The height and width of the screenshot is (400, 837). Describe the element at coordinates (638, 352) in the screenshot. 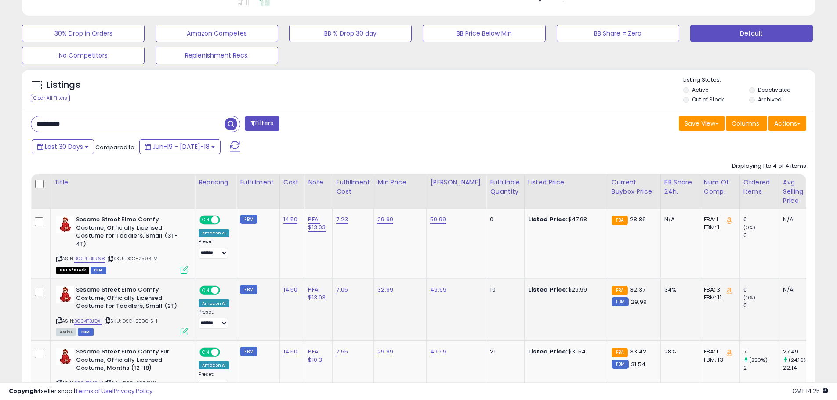

I see `span: 33.42` at that location.